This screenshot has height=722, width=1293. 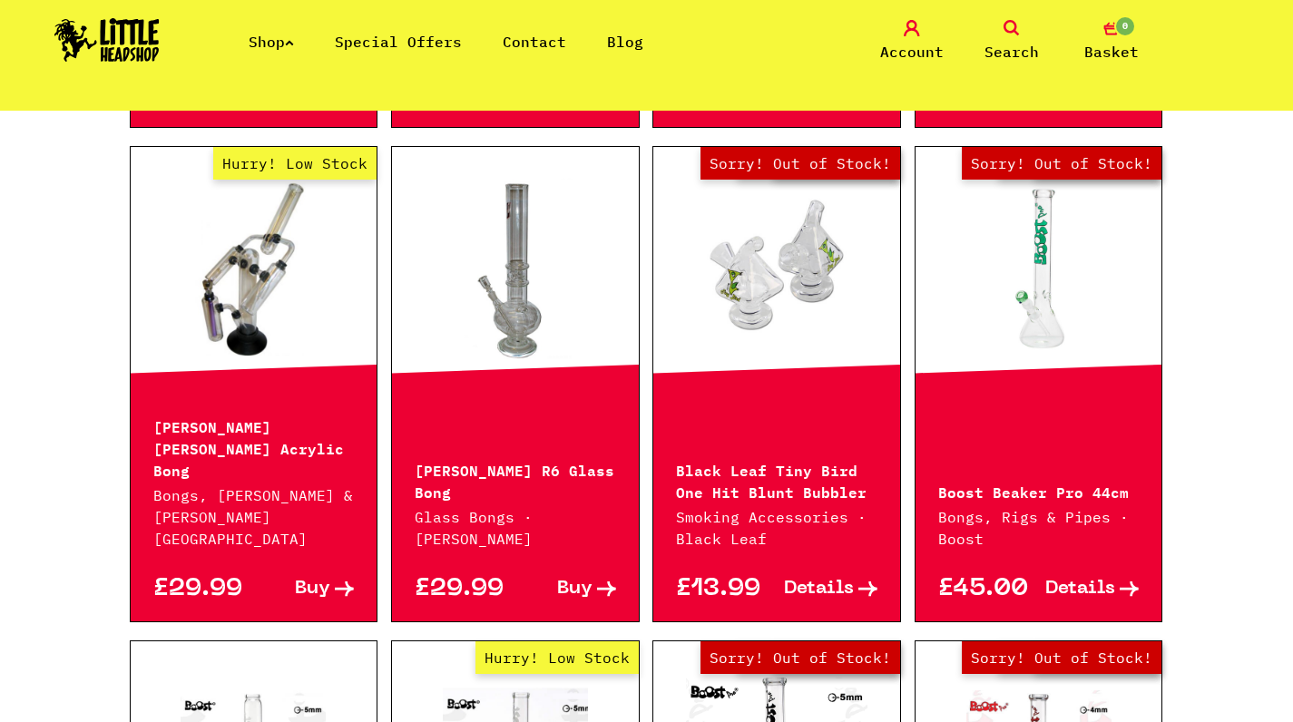 What do you see at coordinates (398, 42) in the screenshot?
I see `a: Special Offers` at bounding box center [398, 42].